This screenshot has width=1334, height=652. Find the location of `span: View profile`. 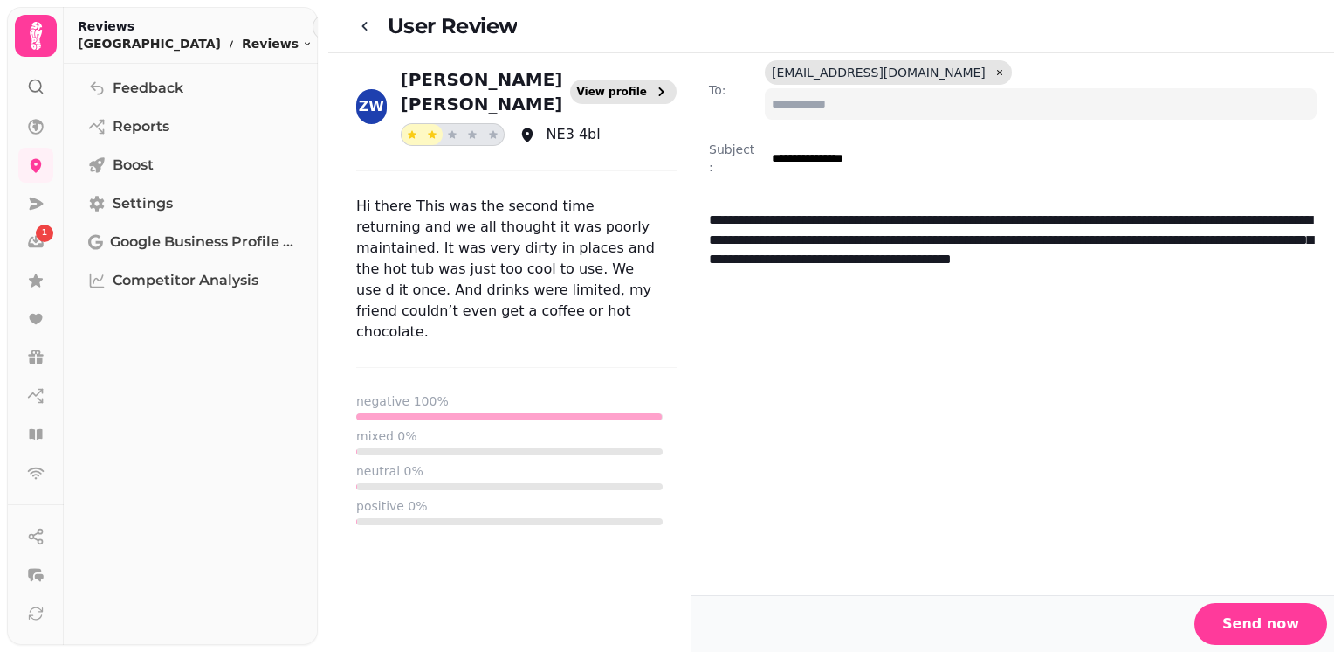

span: View profile is located at coordinates (612, 92).